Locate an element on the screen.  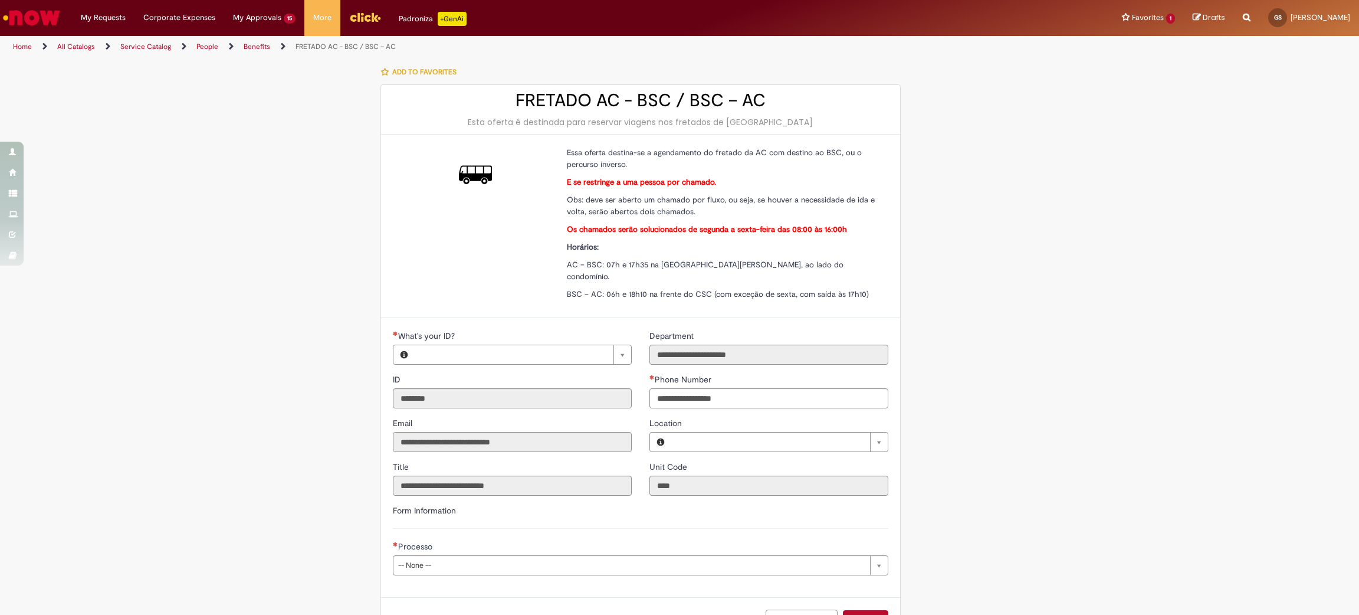
input: Email is located at coordinates (512, 442).